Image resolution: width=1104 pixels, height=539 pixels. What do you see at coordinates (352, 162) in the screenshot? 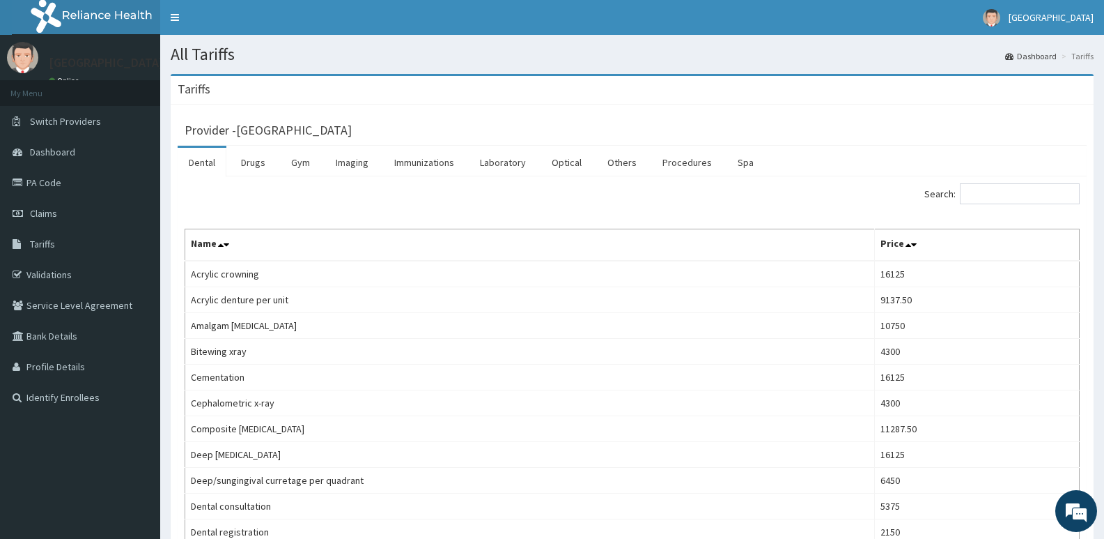
I see `a: Imaging` at bounding box center [352, 162].